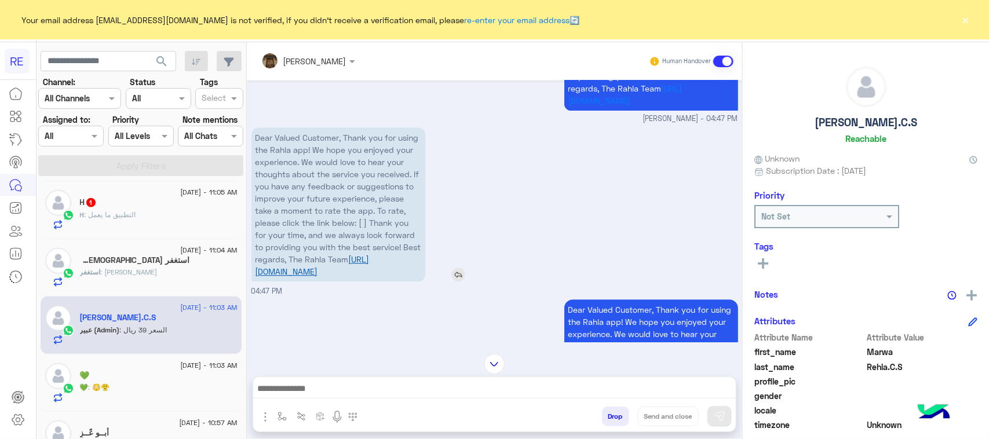 This screenshot has height=439, width=989. What do you see at coordinates (809, 367) in the screenshot?
I see `span: last_name` at bounding box center [809, 367].